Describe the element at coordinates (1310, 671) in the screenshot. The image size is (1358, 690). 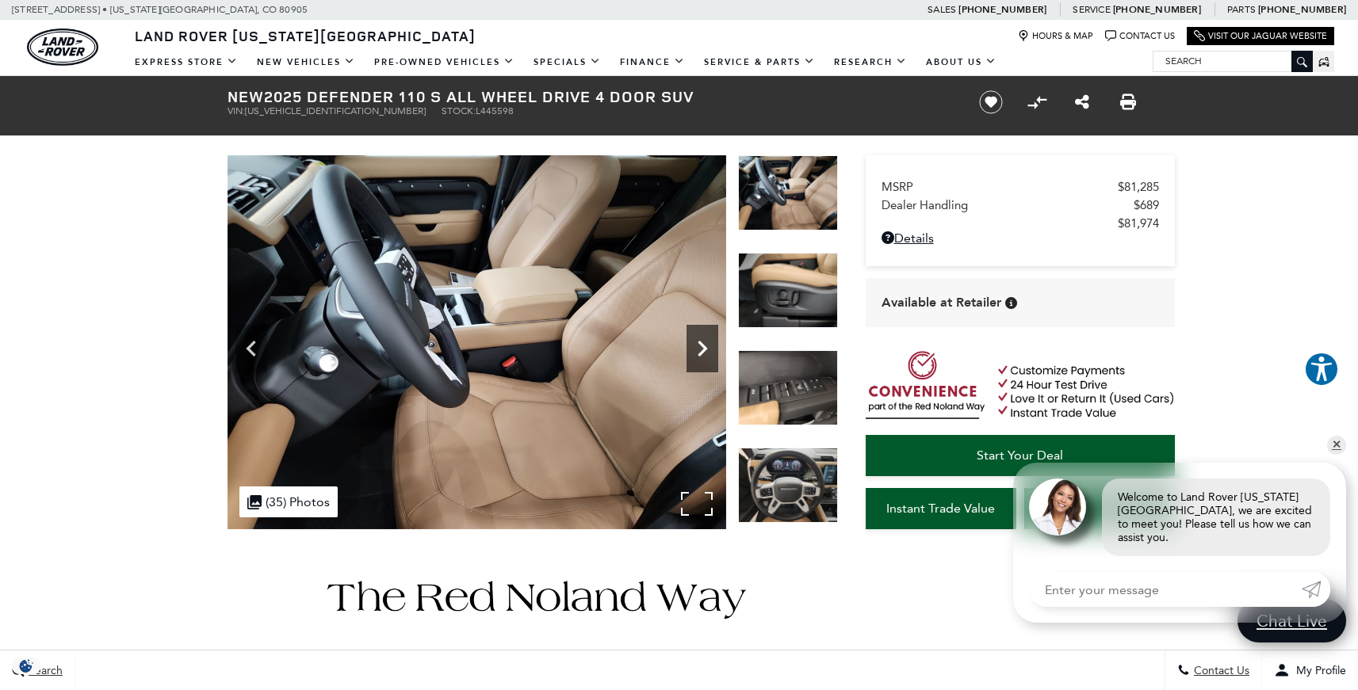
I see `button: Open user profile menu` at that location.